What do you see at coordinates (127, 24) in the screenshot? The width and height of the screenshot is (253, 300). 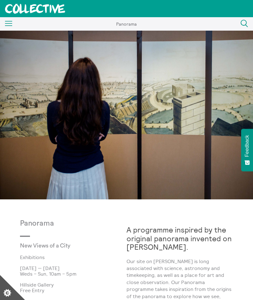 I see `span: Panorama` at bounding box center [127, 24].